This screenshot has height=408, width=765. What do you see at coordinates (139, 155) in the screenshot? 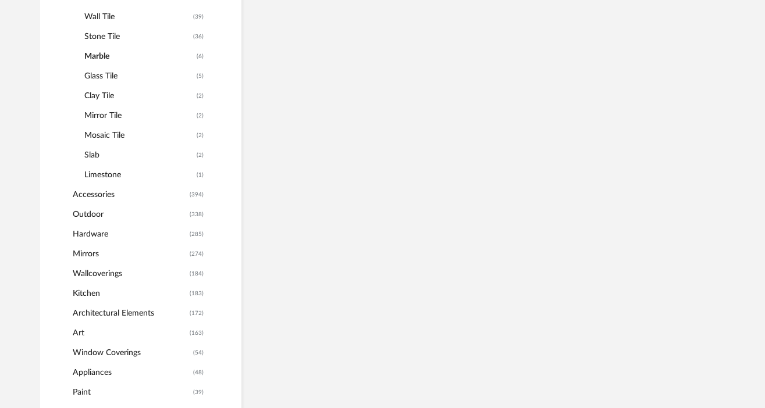
I see `span: Slab` at bounding box center [139, 155].